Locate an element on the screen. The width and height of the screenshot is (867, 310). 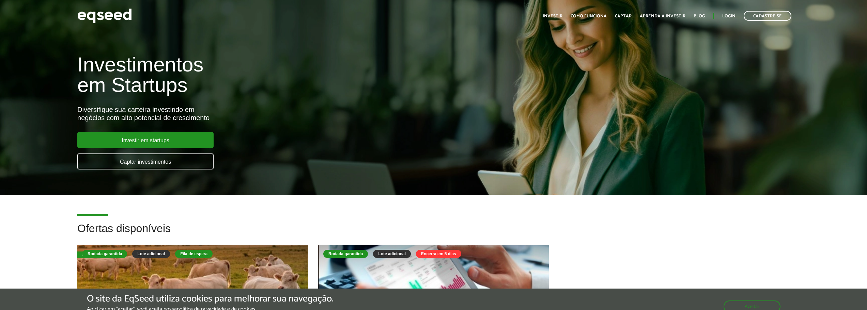
div: Diversifique sua carteira investindo em negócios com alto potencial de crescimento is located at coordinates (289, 114).